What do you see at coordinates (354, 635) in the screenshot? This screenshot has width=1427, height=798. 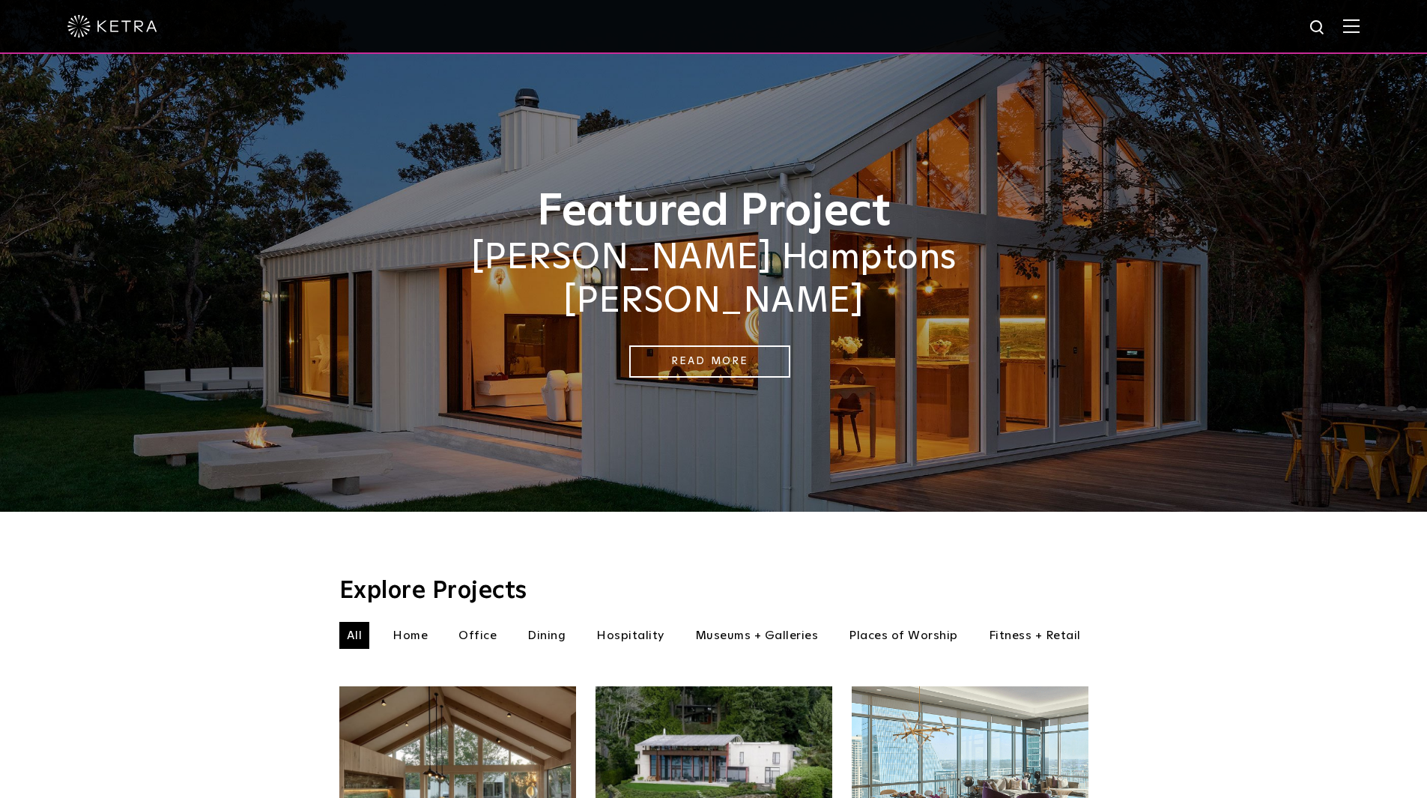 I see `li: All` at bounding box center [354, 635].